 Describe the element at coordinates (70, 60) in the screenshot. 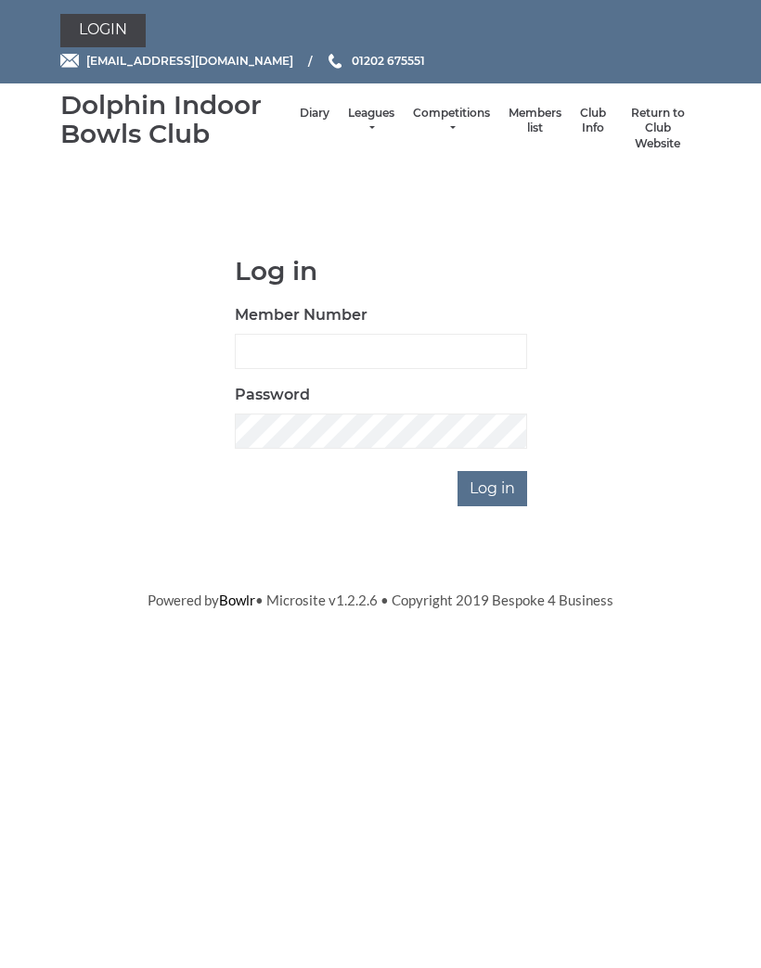

I see `img: Email` at that location.